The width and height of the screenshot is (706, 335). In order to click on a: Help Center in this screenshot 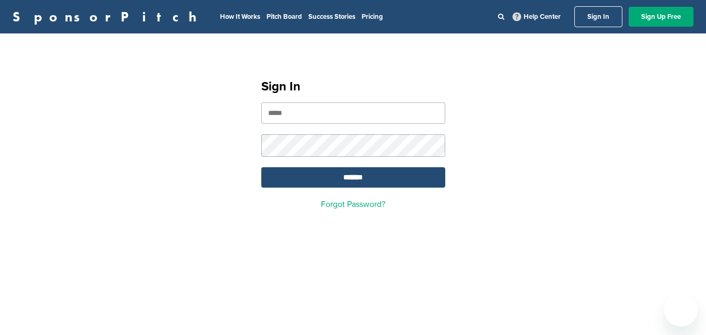, I will do `click(536, 17)`.